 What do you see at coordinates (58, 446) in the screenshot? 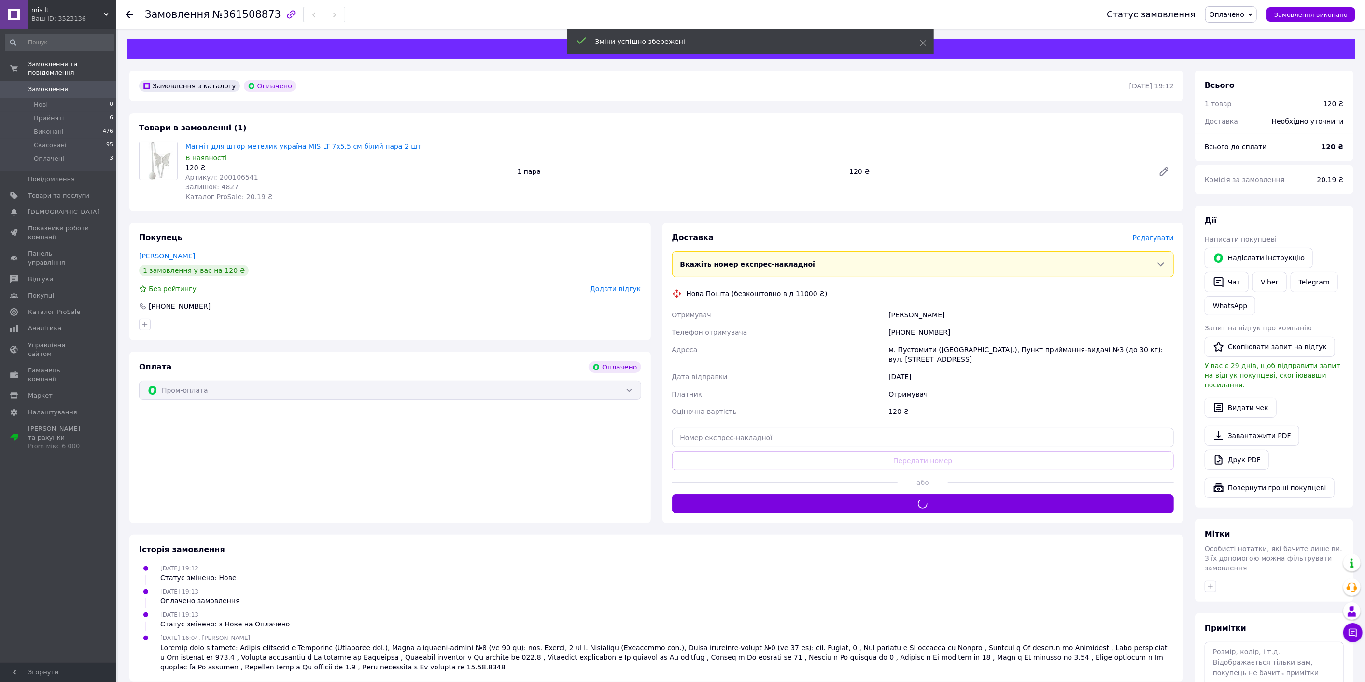
I see `div: Prom мікс 6 000` at bounding box center [58, 446].